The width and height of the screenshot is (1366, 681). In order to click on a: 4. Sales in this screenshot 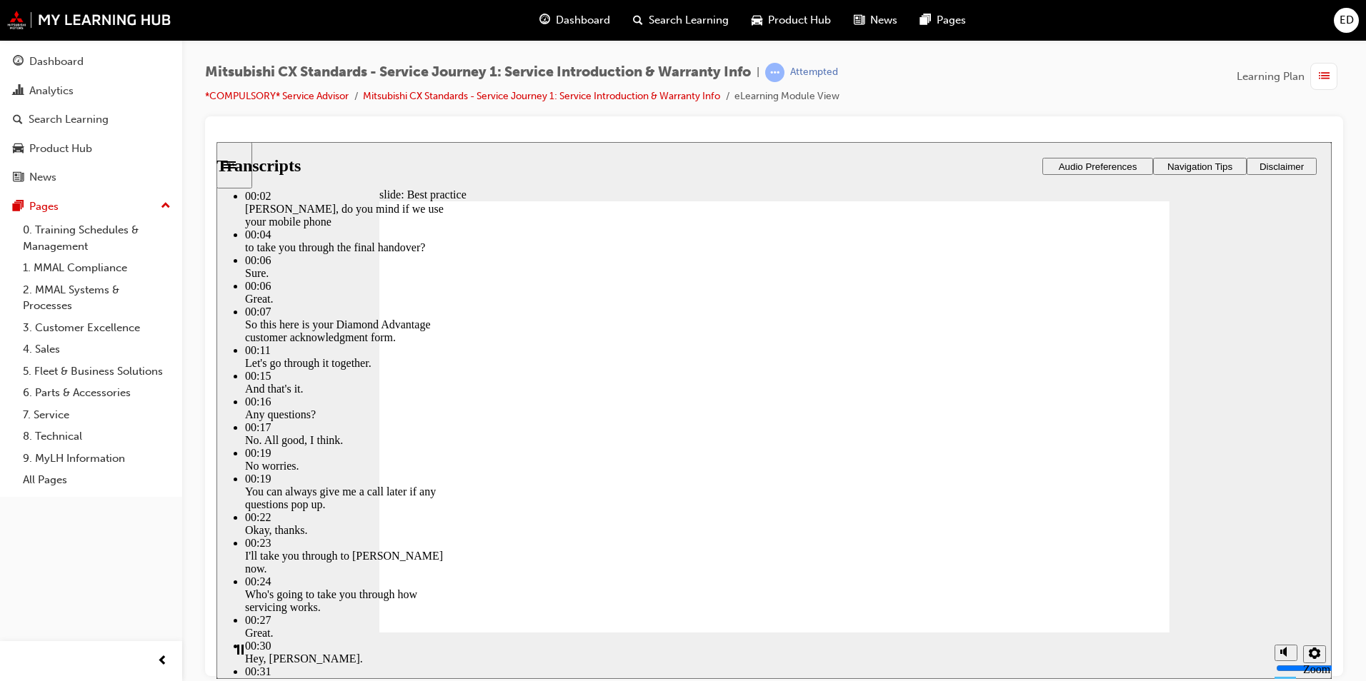, I will do `click(96, 349)`.